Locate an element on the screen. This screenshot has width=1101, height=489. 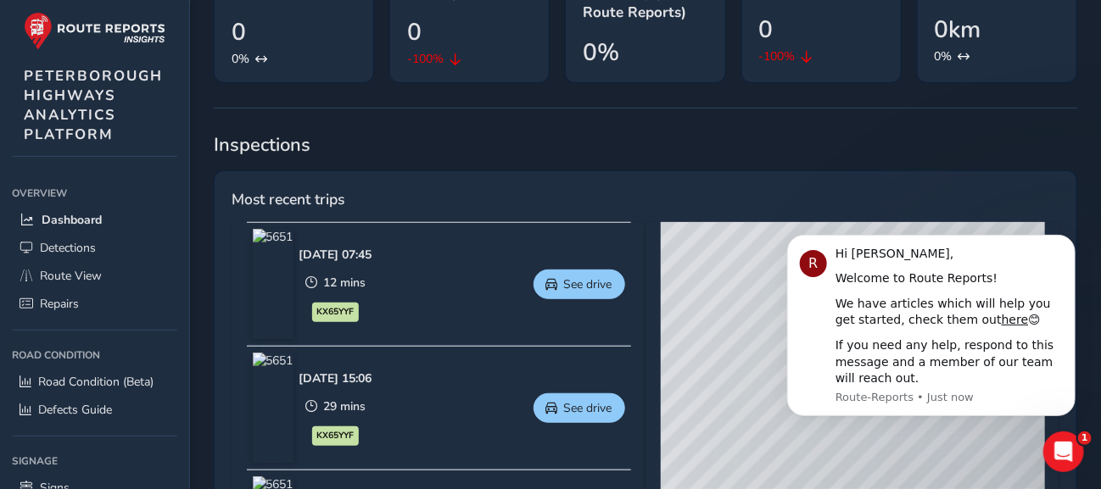
div: Road Condition is located at coordinates (94, 355).